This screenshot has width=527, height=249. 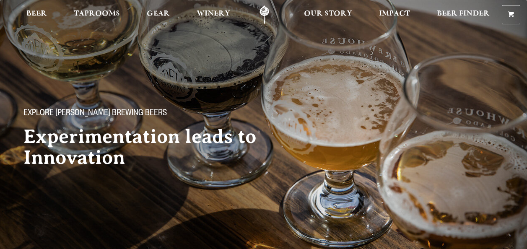 What do you see at coordinates (264, 15) in the screenshot?
I see `a: Odell Home` at bounding box center [264, 15].